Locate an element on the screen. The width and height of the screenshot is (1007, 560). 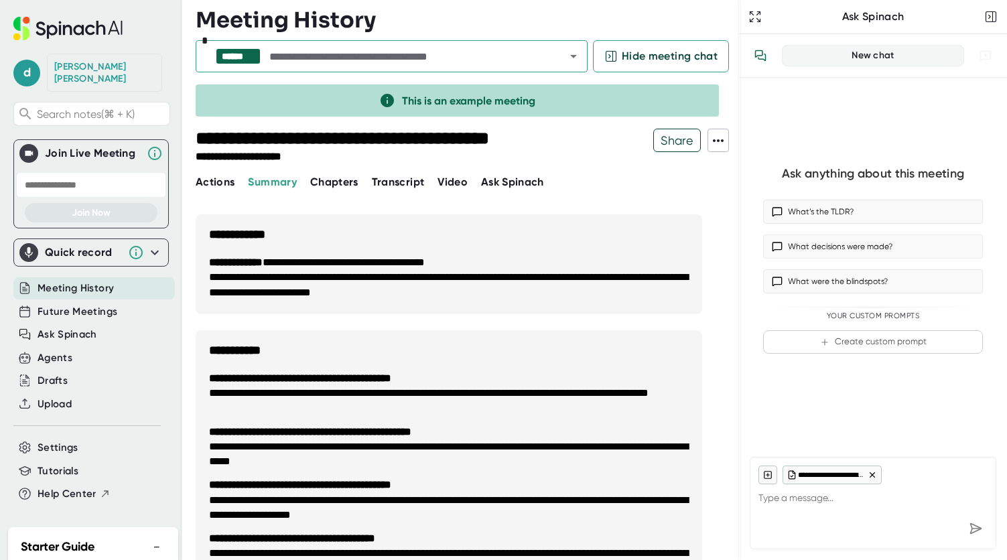
button: View conversation history is located at coordinates (761, 56).